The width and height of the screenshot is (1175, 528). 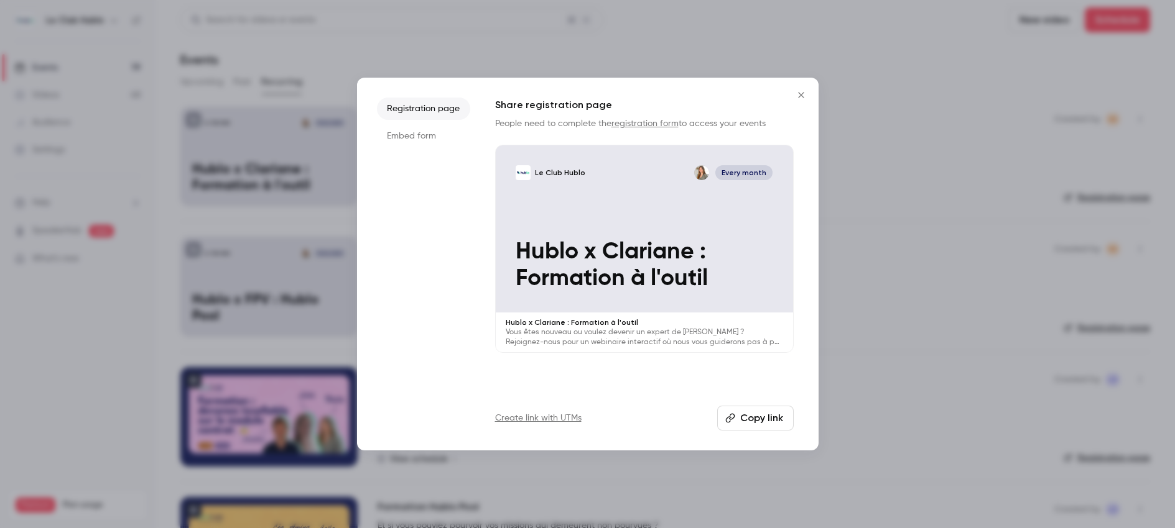 What do you see at coordinates (423, 136) in the screenshot?
I see `li: Embed form` at bounding box center [423, 136].